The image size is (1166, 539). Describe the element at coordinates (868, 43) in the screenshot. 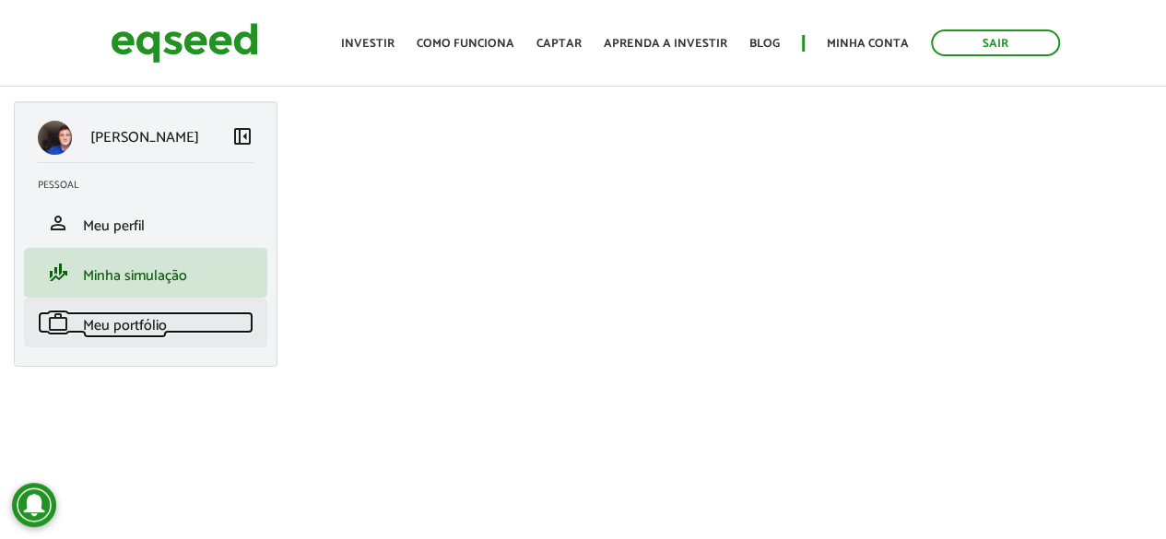

I see `a: Minha conta` at that location.